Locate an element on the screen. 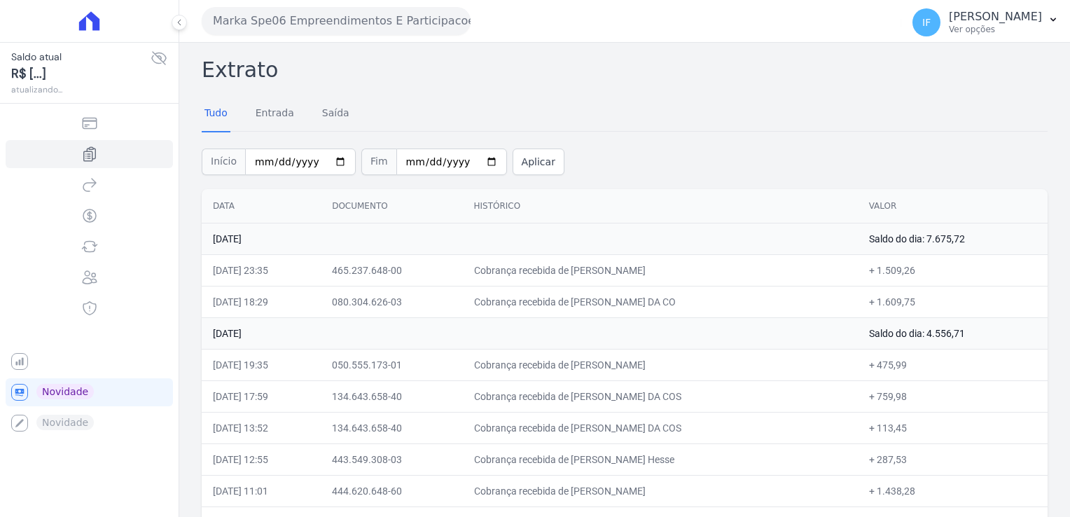 This screenshot has width=1070, height=517. th: Documento is located at coordinates (391, 206).